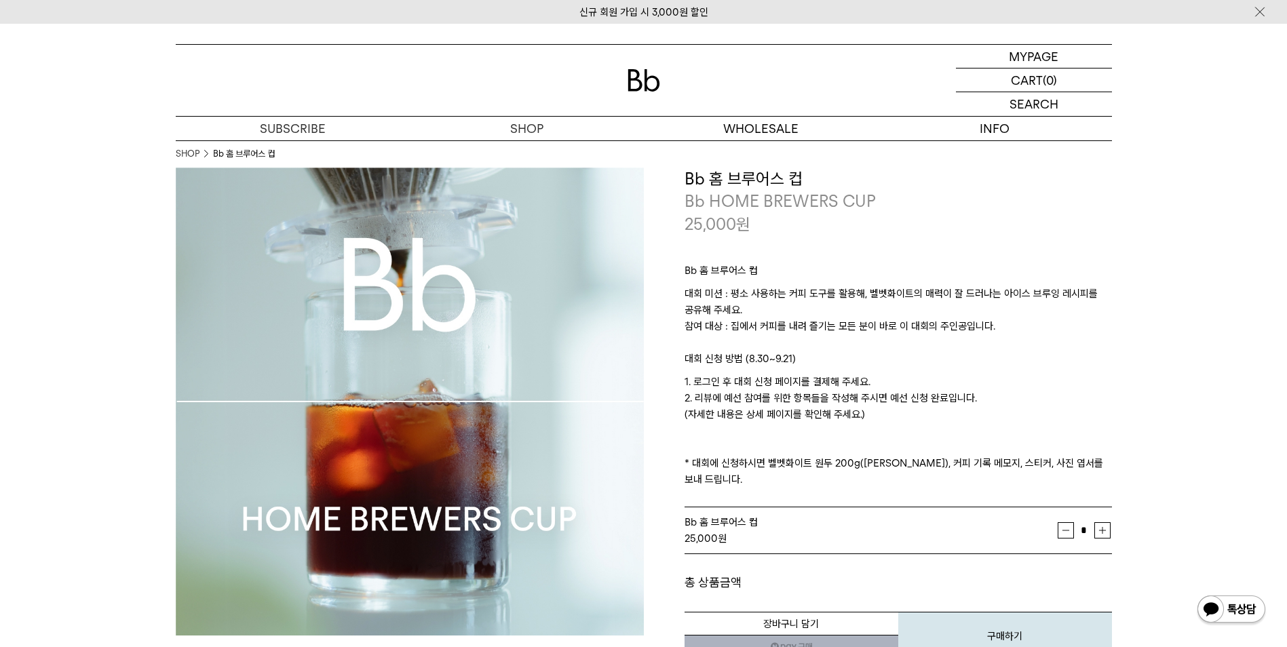 The height and width of the screenshot is (647, 1287). Describe the element at coordinates (701, 539) in the screenshot. I see `strong: 25,000` at that location.